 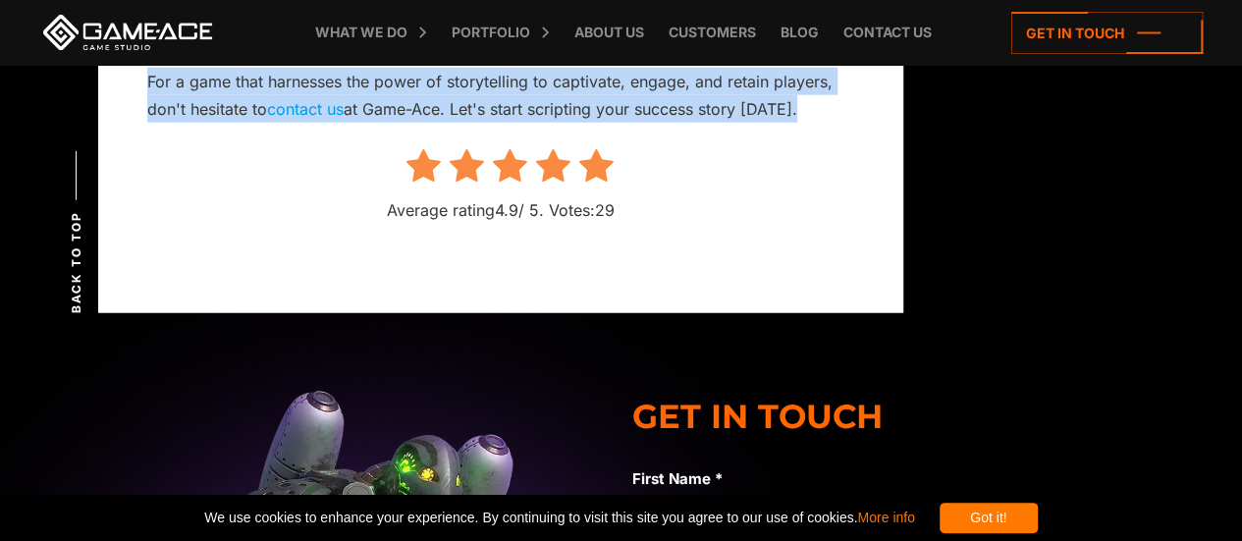 What do you see at coordinates (305, 109) in the screenshot?
I see `a: contact us` at bounding box center [305, 109].